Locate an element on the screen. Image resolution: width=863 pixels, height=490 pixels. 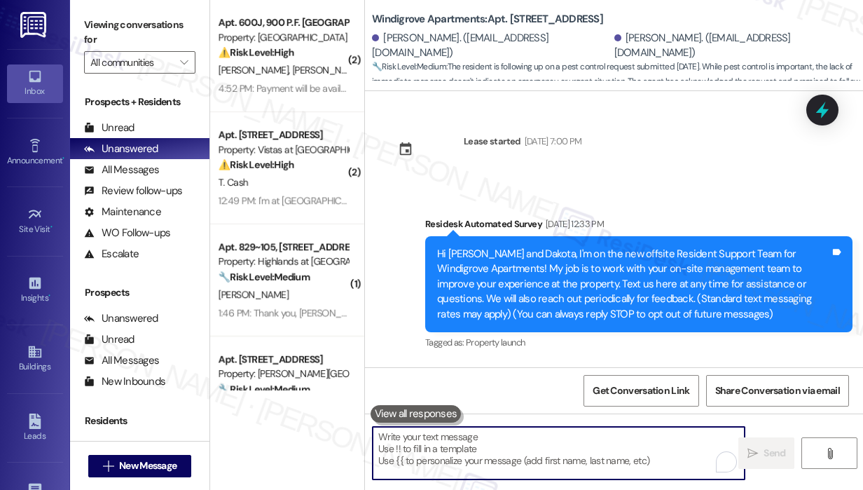
div: Maintenance is located at coordinates (123, 212).